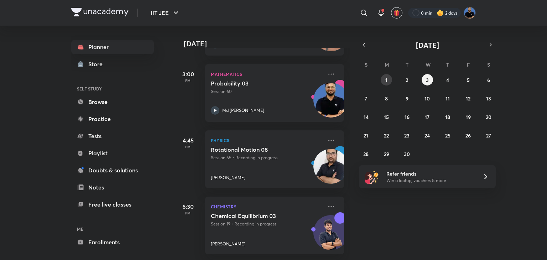  I want to click on h6: Refer friends, so click(430, 173).